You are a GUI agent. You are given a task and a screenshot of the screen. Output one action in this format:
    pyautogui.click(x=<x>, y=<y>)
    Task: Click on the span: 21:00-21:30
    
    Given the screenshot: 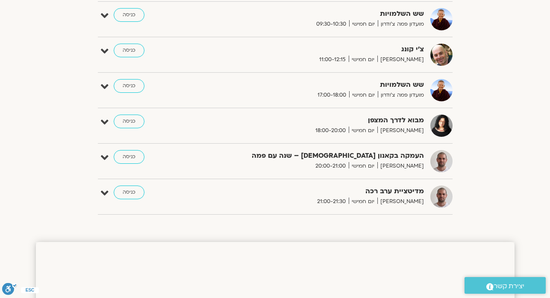 What is the action you would take?
    pyautogui.click(x=331, y=201)
    